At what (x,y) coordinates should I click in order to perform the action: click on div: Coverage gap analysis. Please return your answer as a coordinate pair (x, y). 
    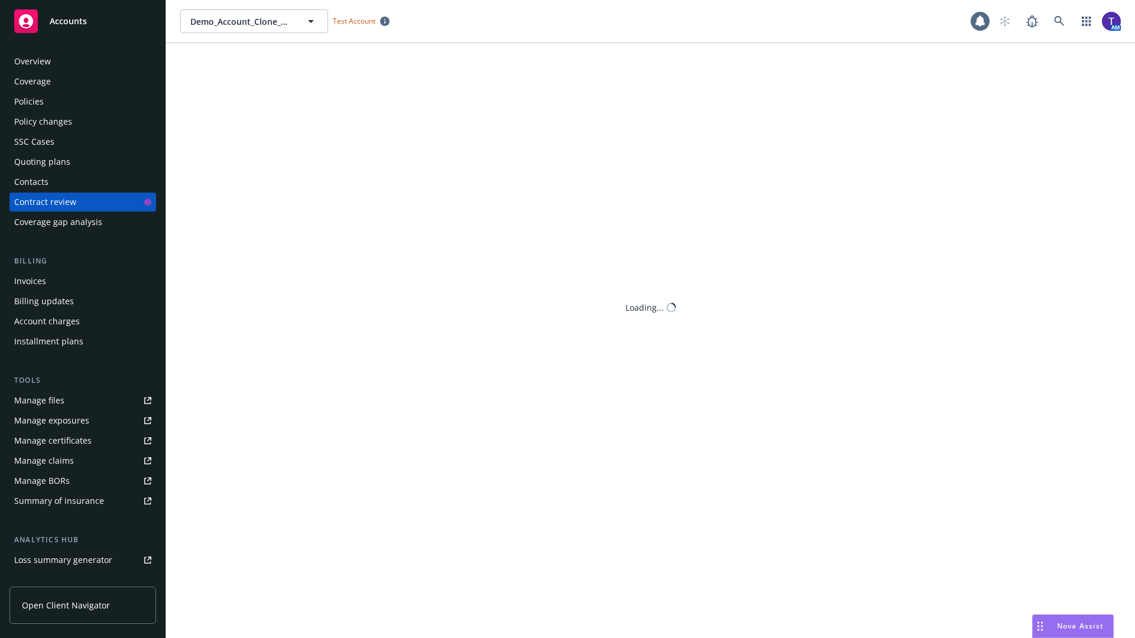
    Looking at the image, I should click on (58, 222).